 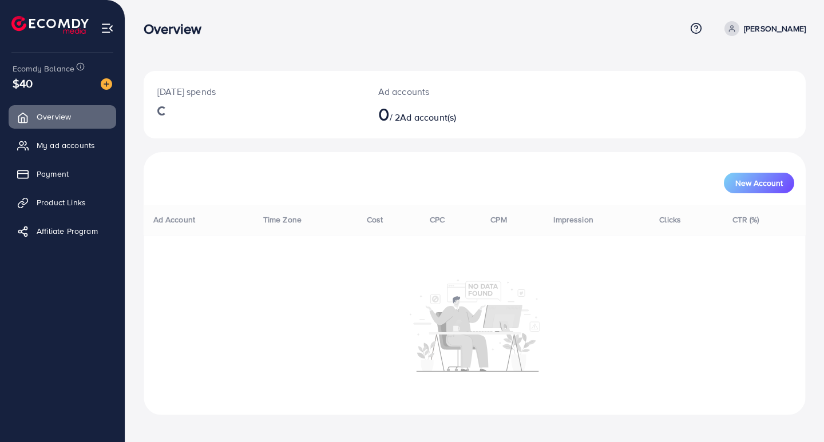 I want to click on span: Ad account(s), so click(x=428, y=117).